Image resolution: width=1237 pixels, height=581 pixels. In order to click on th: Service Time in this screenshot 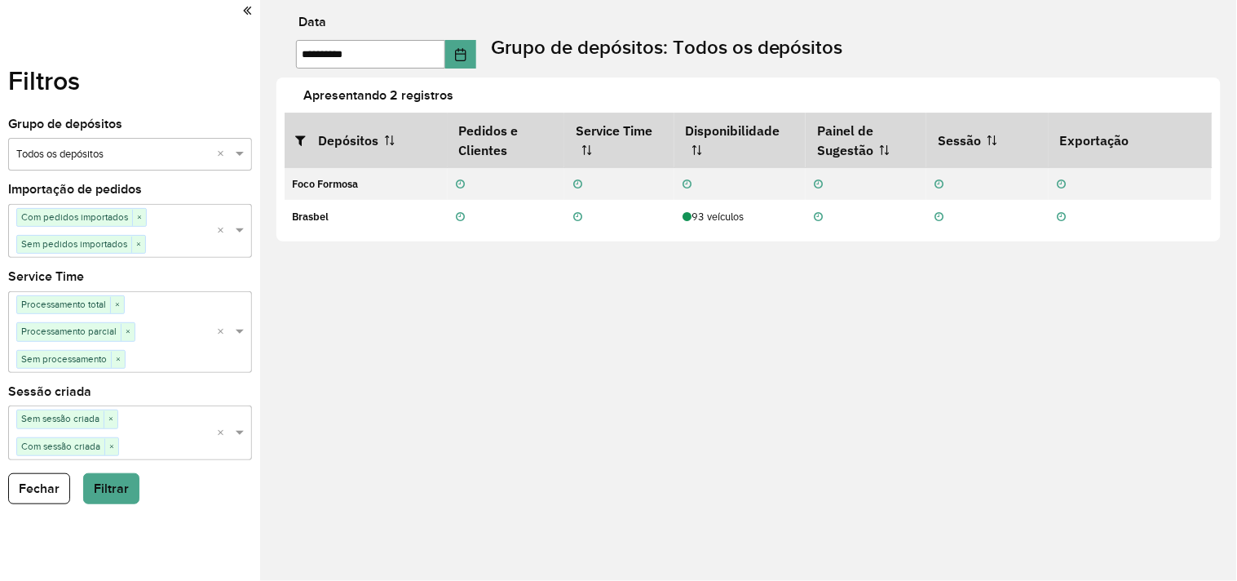, I will do `click(619, 139)`.